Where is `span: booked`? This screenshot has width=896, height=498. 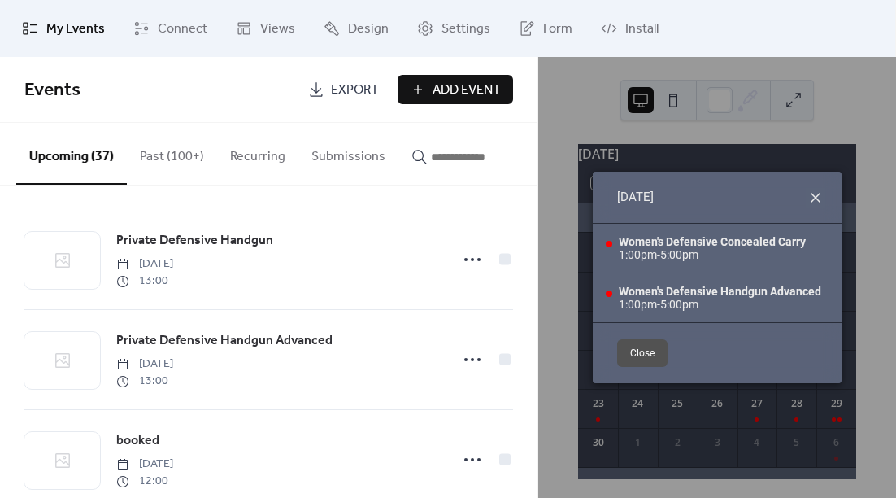
span: booked is located at coordinates (137, 441).